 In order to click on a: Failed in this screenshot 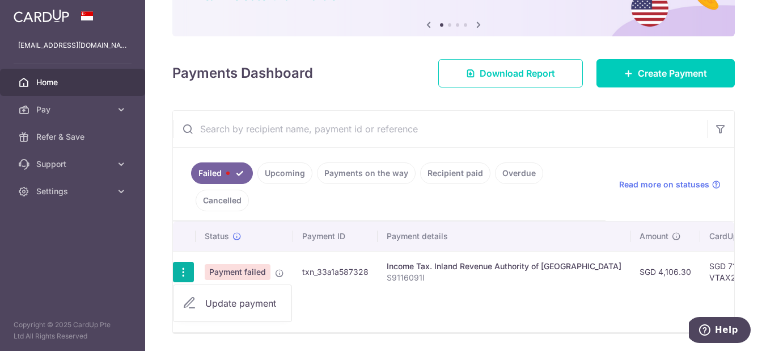, I will do `click(222, 173)`.